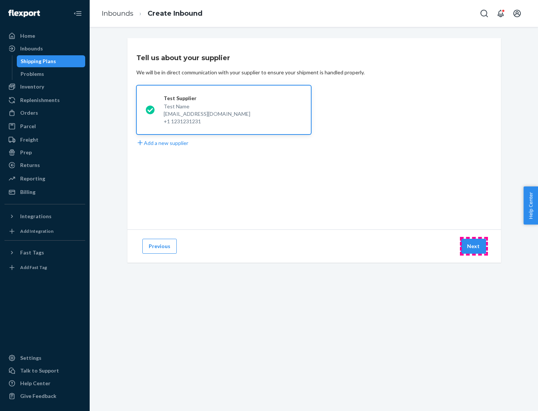 This screenshot has height=411, width=538. I want to click on div: Give Feedback, so click(38, 396).